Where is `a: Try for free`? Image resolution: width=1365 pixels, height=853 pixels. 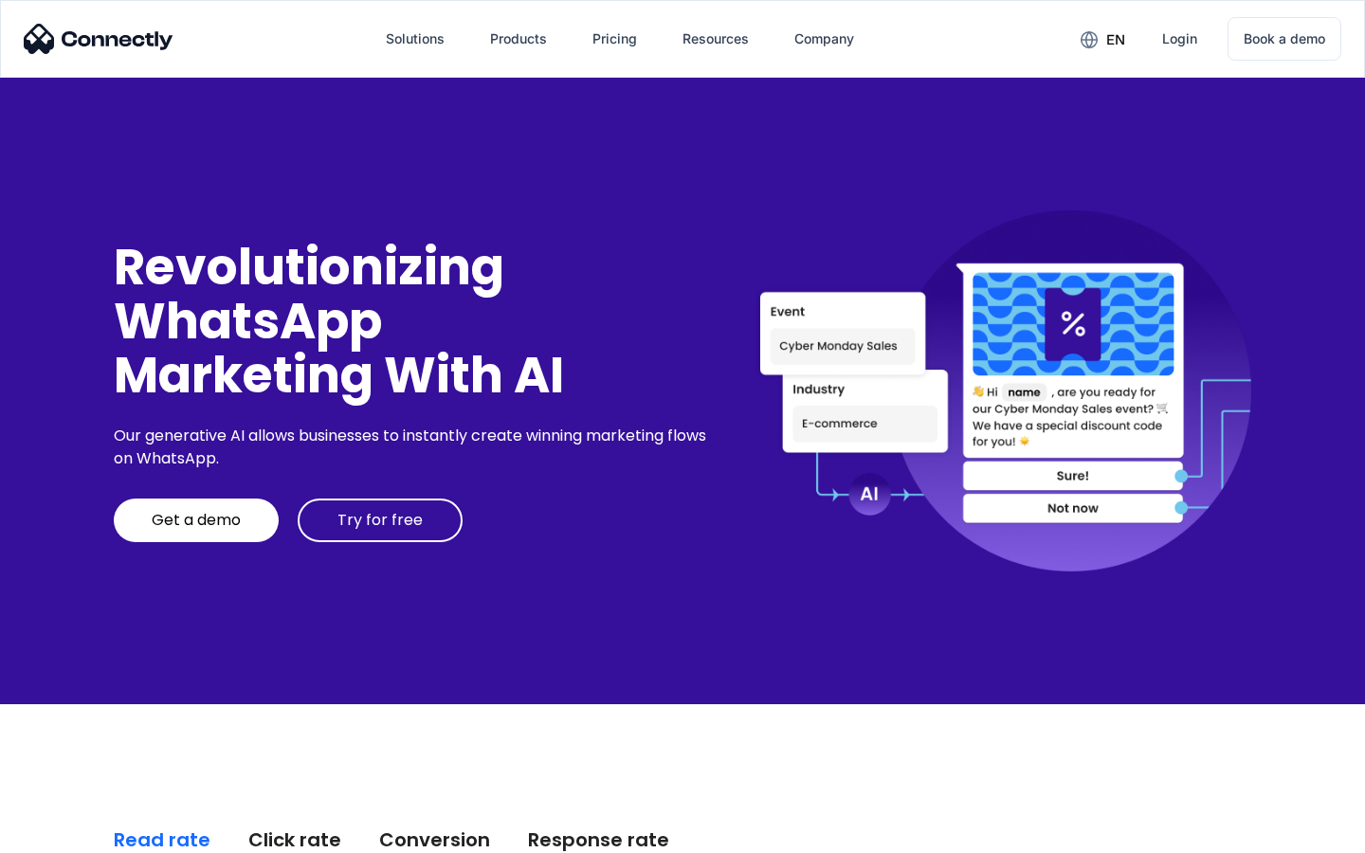
a: Try for free is located at coordinates (380, 520).